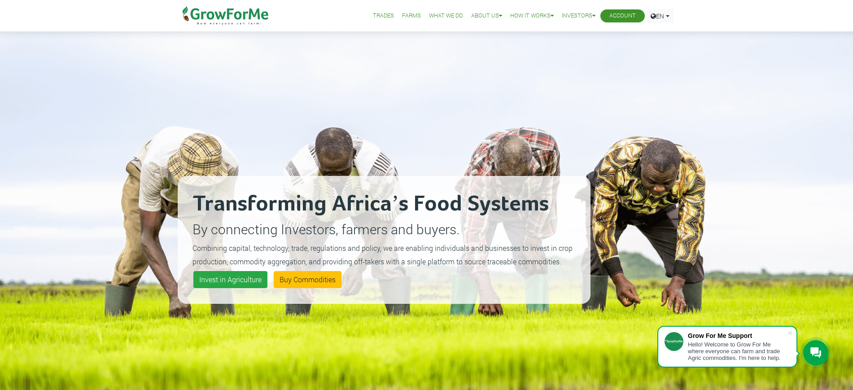 This screenshot has height=390, width=853. Describe the element at coordinates (384, 204) in the screenshot. I see `h2: Transforming Africa’s Food Systems` at that location.